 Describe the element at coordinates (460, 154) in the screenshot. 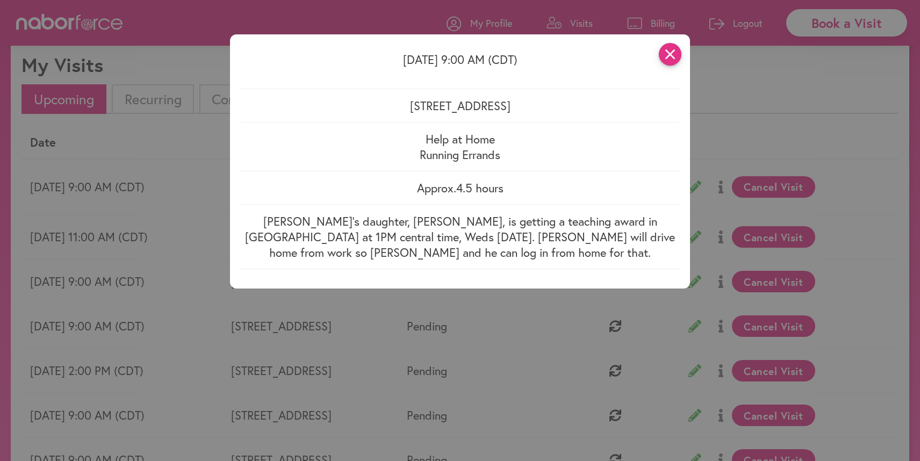

I see `p: Running Errands` at that location.